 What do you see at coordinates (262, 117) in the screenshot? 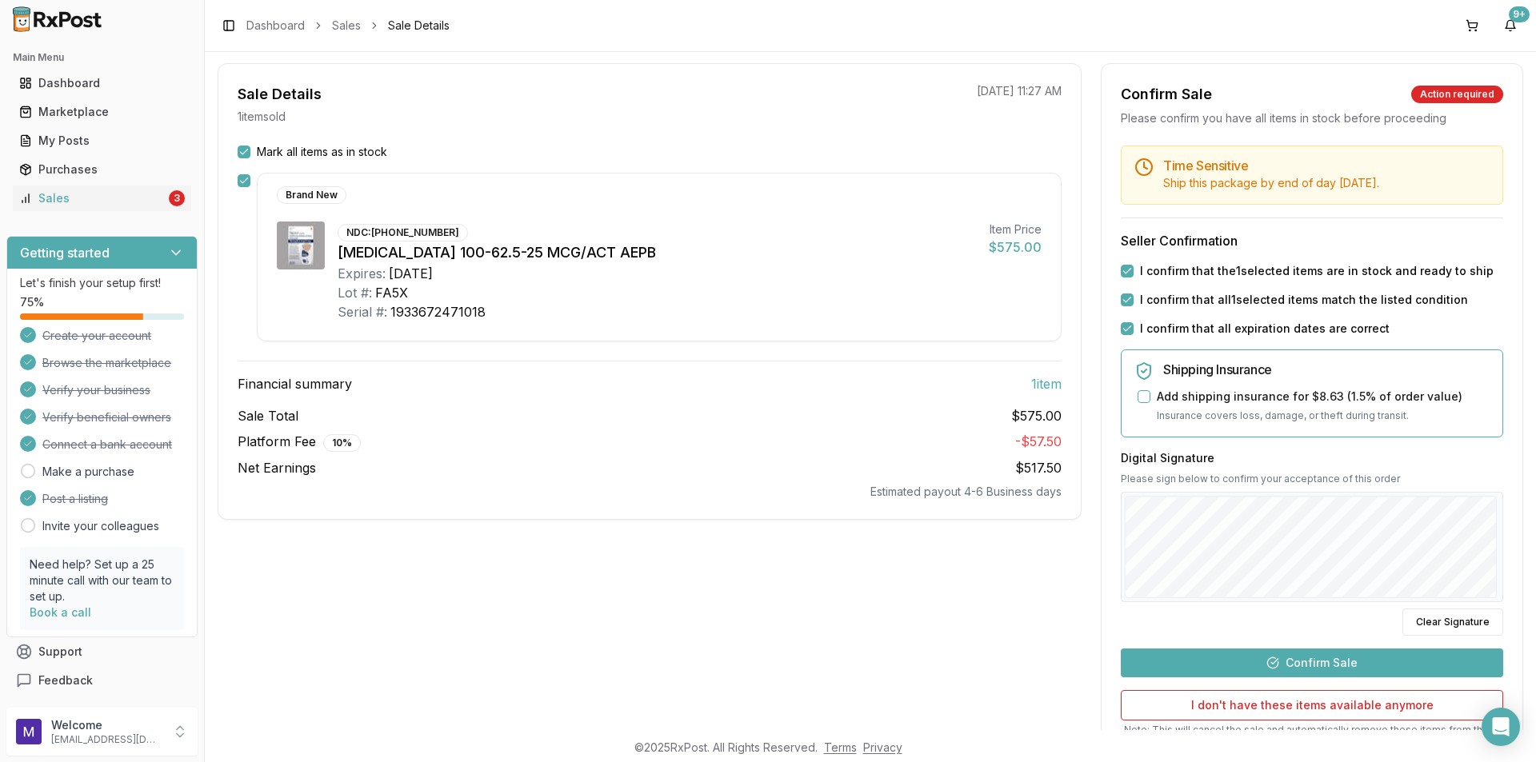
I see `p: 1 item sold` at bounding box center [262, 117].